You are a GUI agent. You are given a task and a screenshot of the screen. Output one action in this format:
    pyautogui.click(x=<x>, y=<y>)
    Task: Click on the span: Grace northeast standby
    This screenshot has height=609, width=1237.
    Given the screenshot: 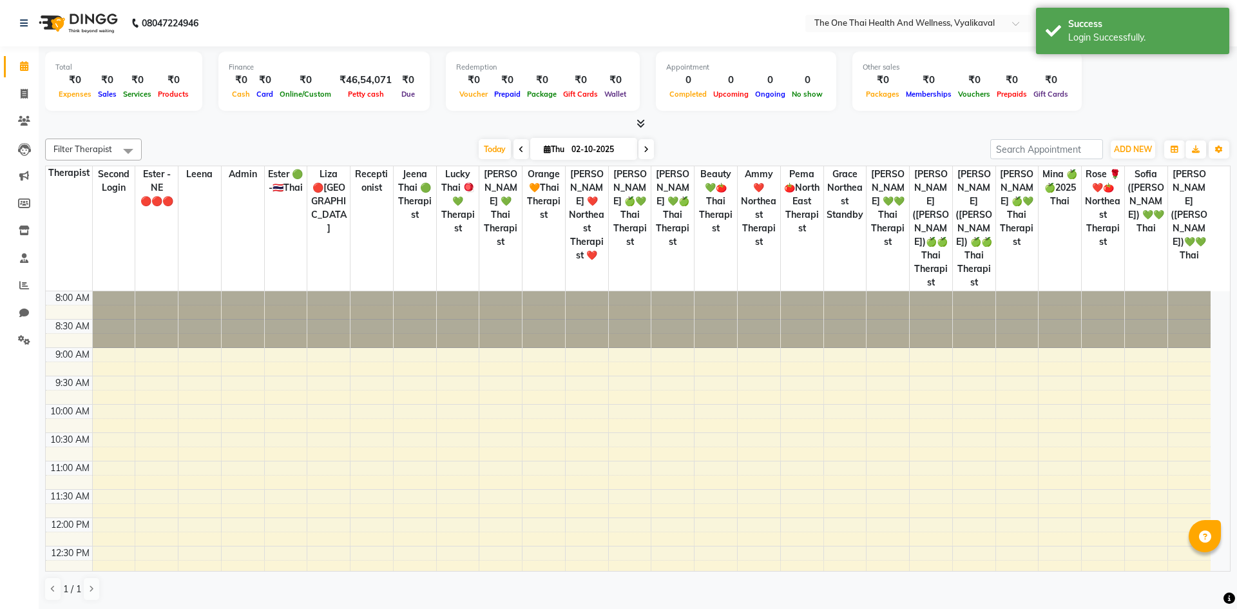 What is the action you would take?
    pyautogui.click(x=846, y=195)
    